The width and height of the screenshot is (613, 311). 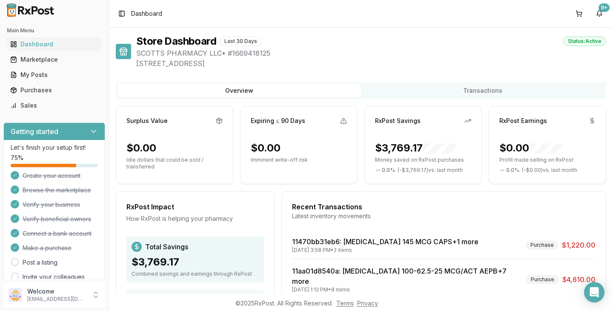 What do you see at coordinates (523, 121) in the screenshot?
I see `div: RxPost Earnings` at bounding box center [523, 121].